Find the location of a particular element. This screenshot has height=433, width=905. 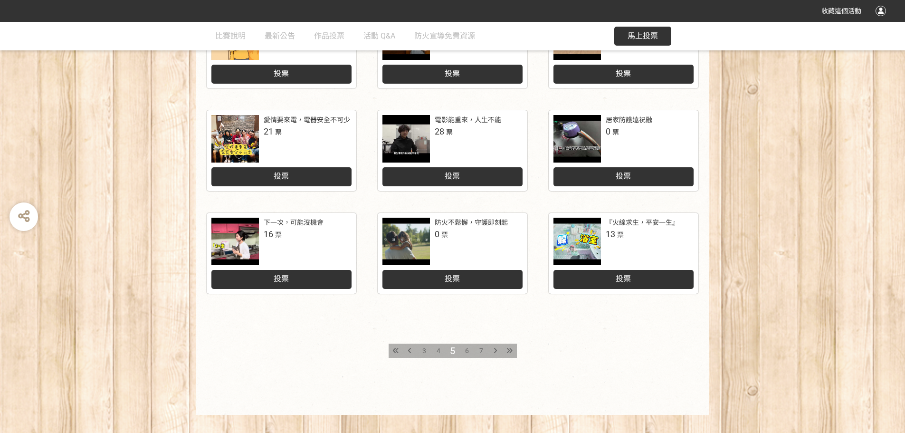

span: 收藏這個活動 is located at coordinates (841, 11).